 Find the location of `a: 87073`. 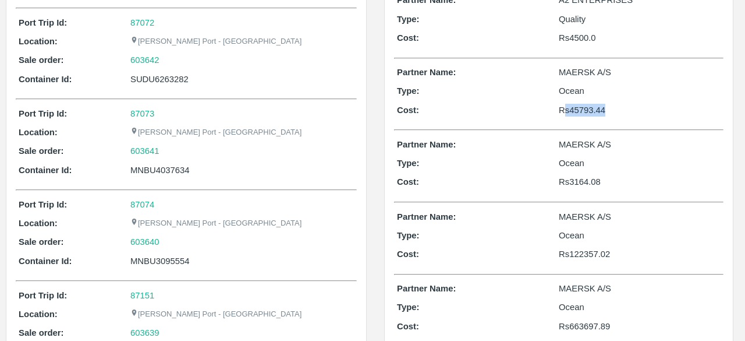

a: 87073 is located at coordinates (142, 114).